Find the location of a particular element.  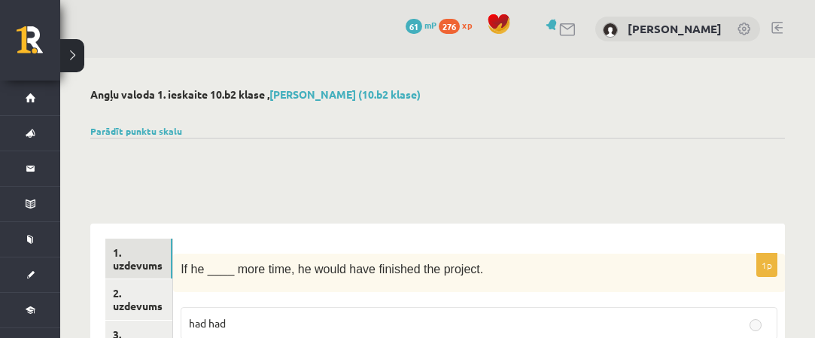

span: 276 is located at coordinates (449, 26).